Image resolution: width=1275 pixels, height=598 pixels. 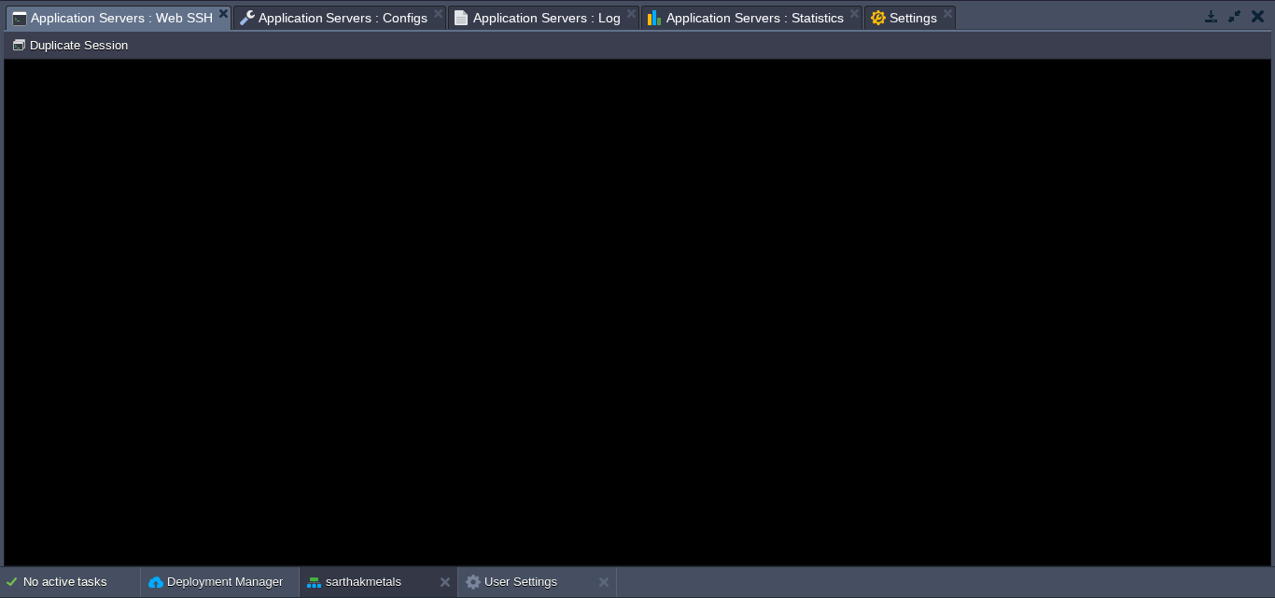 I want to click on span: Settings, so click(x=903, y=18).